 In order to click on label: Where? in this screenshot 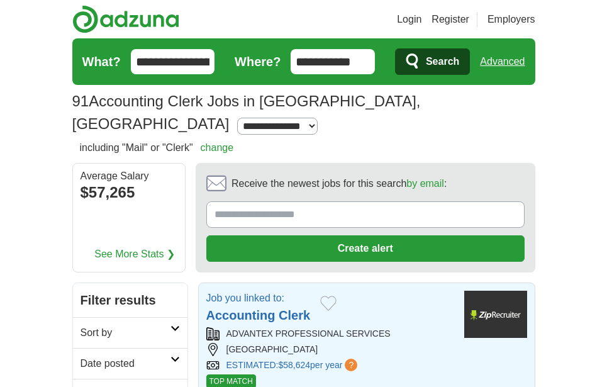, I will do `click(257, 62)`.